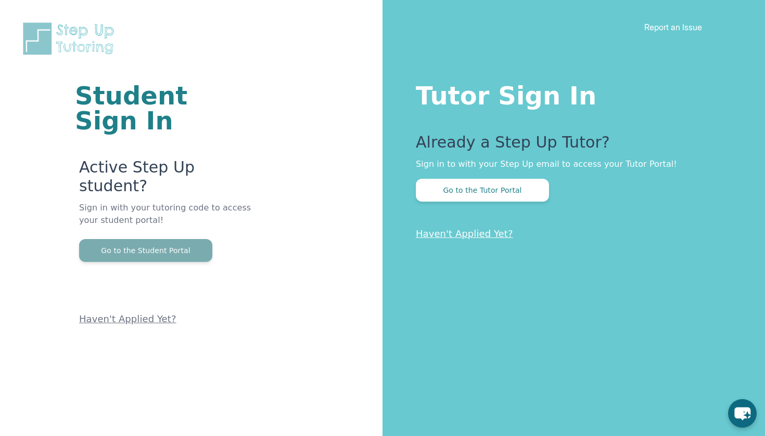 This screenshot has height=436, width=765. Describe the element at coordinates (146, 250) in the screenshot. I see `a: Go to the Student Portal` at that location.